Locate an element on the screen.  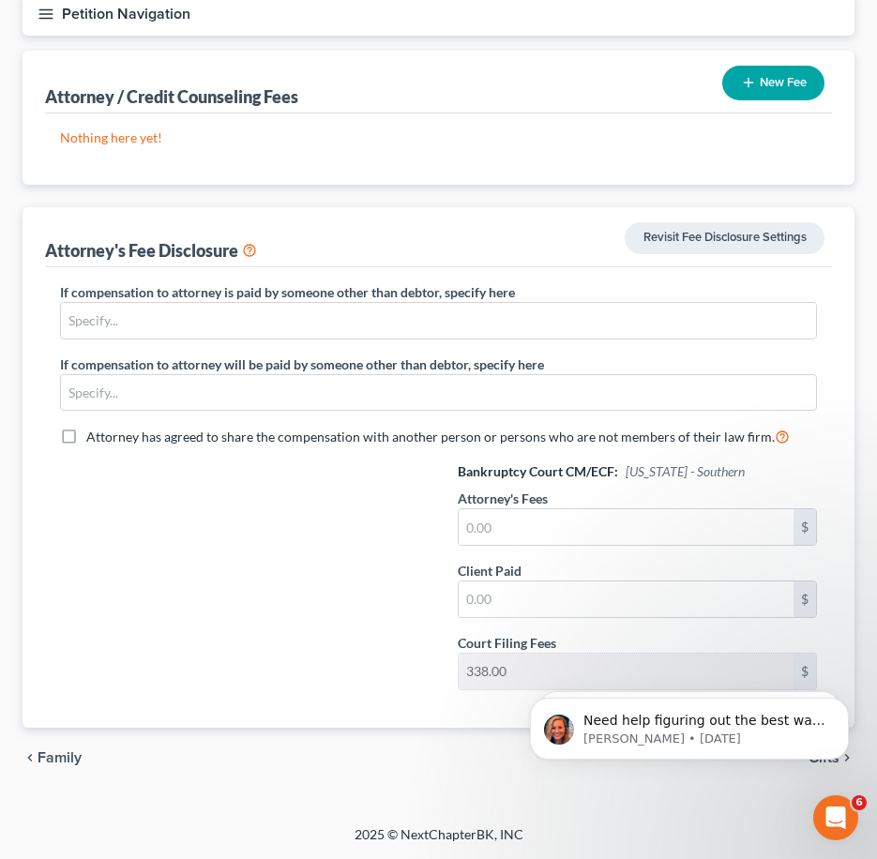
p: Message from Kelly, sent 22w ago is located at coordinates (203, 81).